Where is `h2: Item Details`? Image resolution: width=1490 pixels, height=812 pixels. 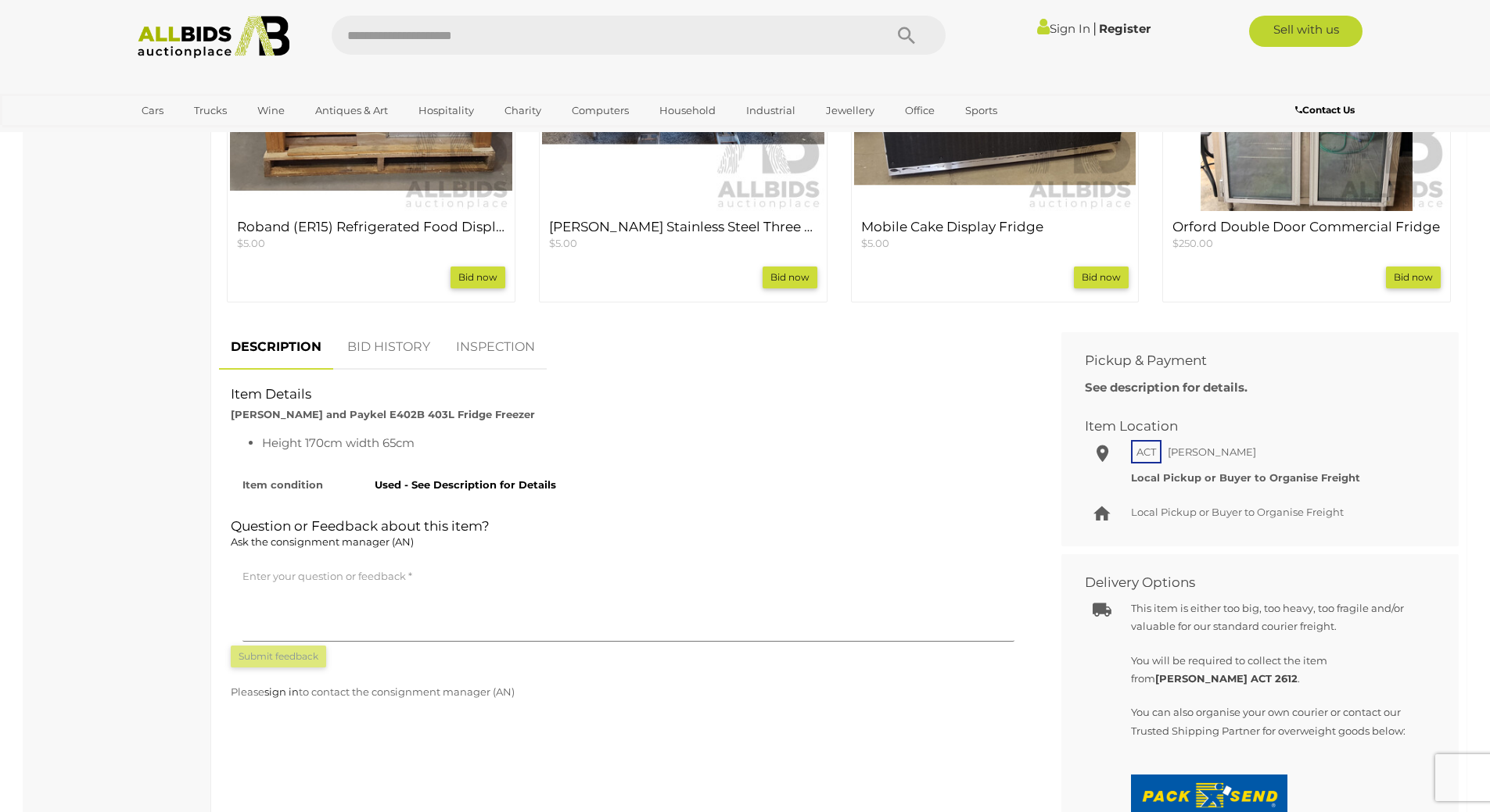
h2: Item Details is located at coordinates (628, 394).